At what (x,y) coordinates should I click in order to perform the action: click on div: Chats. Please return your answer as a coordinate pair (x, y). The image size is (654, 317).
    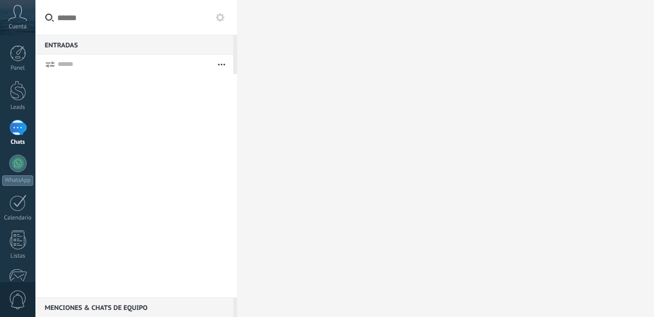
    Looking at the image, I should click on (18, 142).